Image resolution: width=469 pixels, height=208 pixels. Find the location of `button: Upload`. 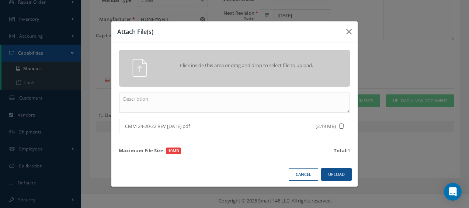

button: Upload is located at coordinates (336, 174).